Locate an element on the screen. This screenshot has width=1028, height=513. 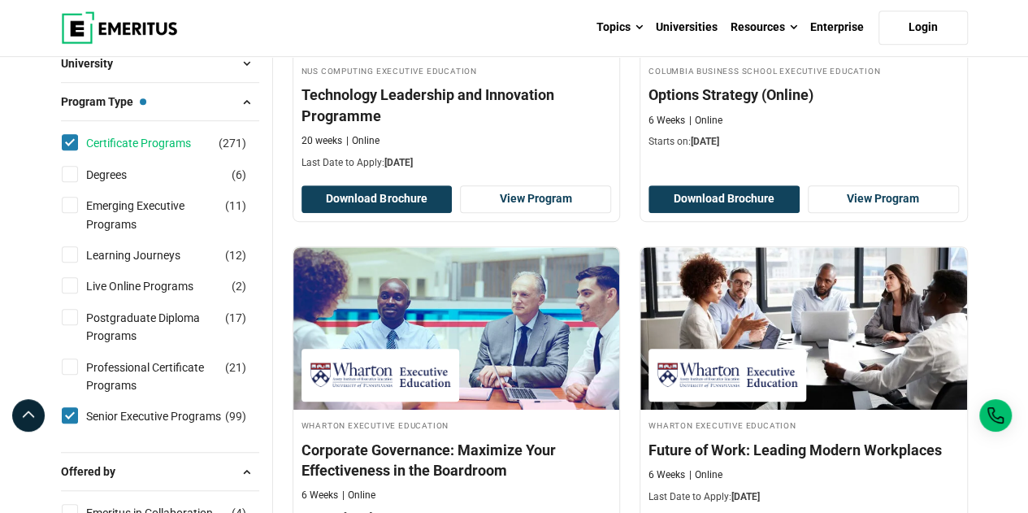
a: Certificate Programs is located at coordinates (154, 143).